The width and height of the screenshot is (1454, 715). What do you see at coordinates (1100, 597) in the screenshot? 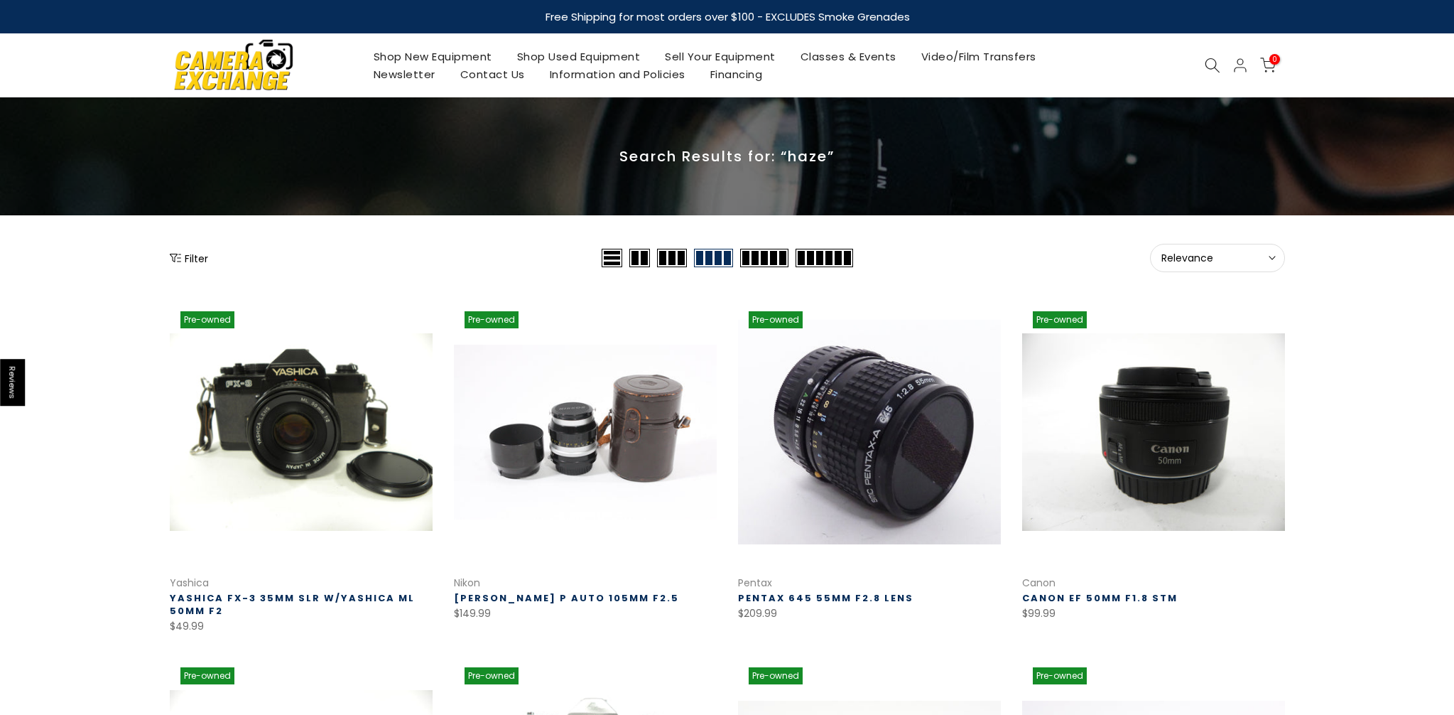
I see `a: Canon EF 50mm f1.8 STM` at bounding box center [1100, 597].